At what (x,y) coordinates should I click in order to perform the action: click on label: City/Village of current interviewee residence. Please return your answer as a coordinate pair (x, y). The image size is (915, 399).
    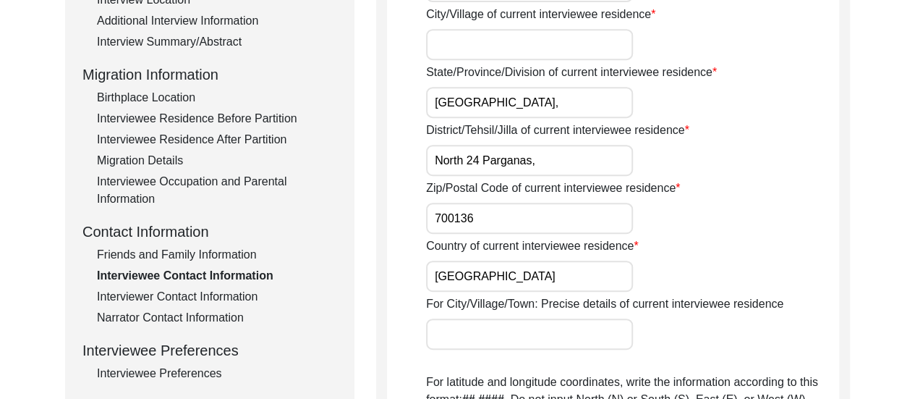
    Looking at the image, I should click on (540, 14).